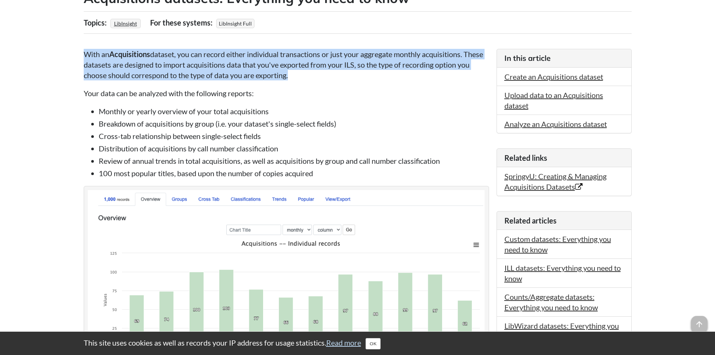 Image resolution: width=715 pixels, height=355 pixels. Describe the element at coordinates (294, 111) in the screenshot. I see `li: Monthly or yearly overview of your total acquisitions` at that location.